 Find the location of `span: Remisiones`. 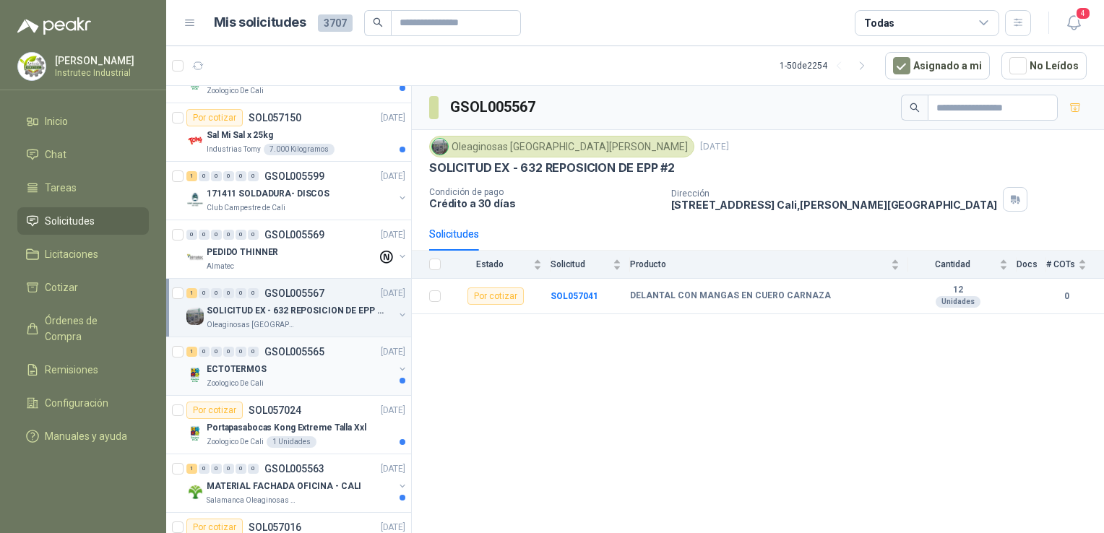

span: Remisiones is located at coordinates (72, 370).